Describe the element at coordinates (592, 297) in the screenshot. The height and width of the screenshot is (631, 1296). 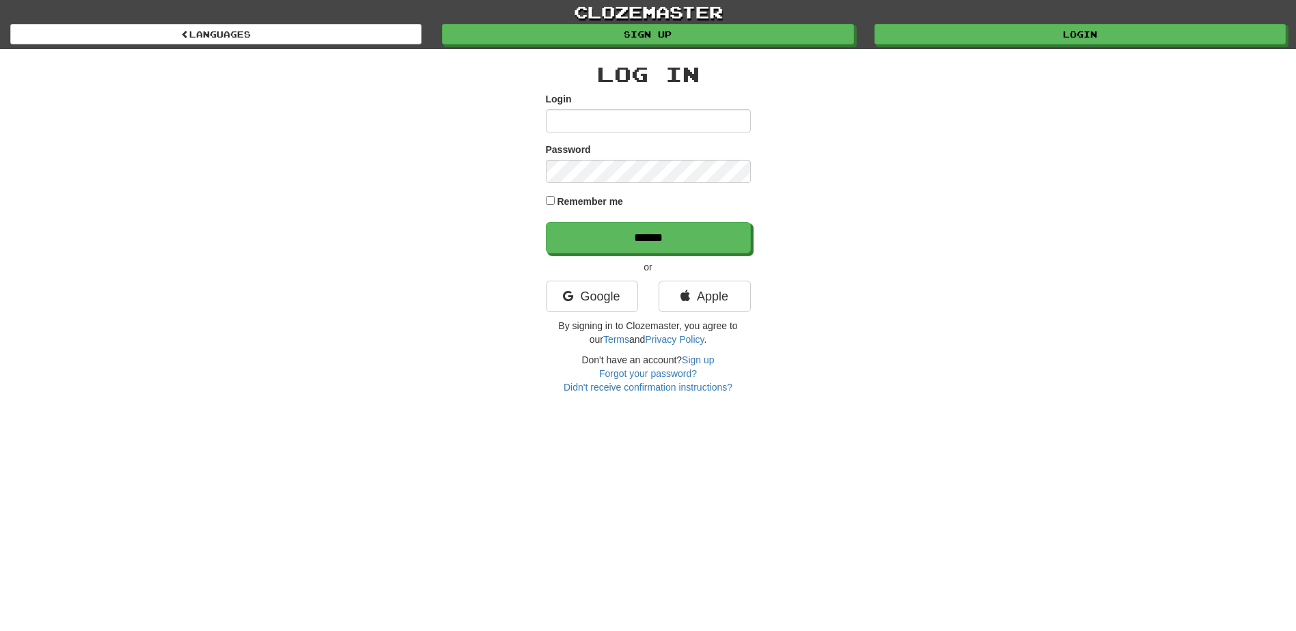
I see `a: Google` at that location.